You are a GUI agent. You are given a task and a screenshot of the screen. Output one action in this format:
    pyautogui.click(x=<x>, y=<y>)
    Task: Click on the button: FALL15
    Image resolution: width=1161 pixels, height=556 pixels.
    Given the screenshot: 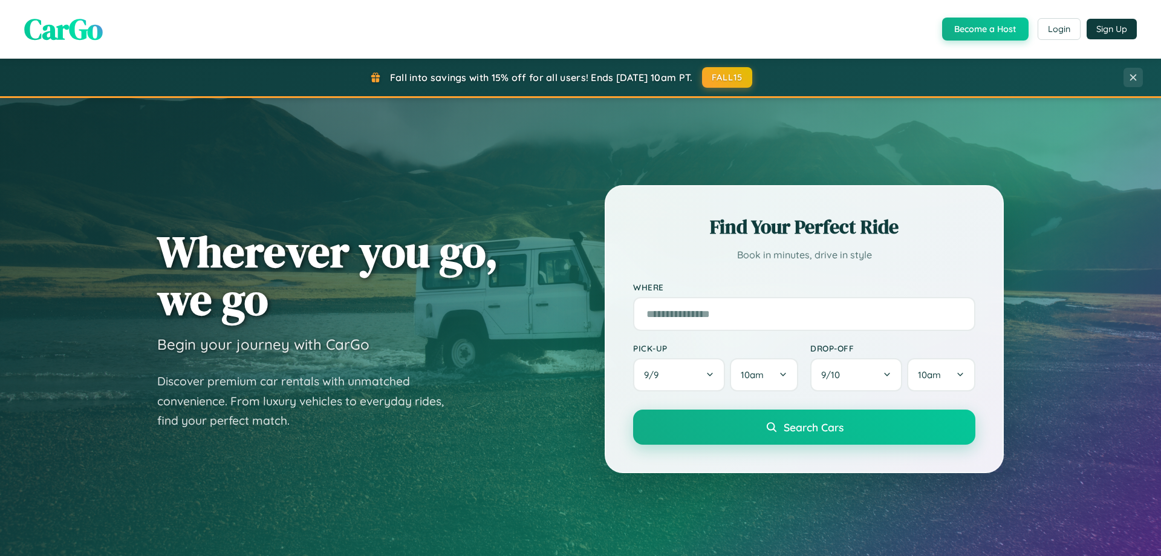 What is the action you would take?
    pyautogui.click(x=727, y=77)
    